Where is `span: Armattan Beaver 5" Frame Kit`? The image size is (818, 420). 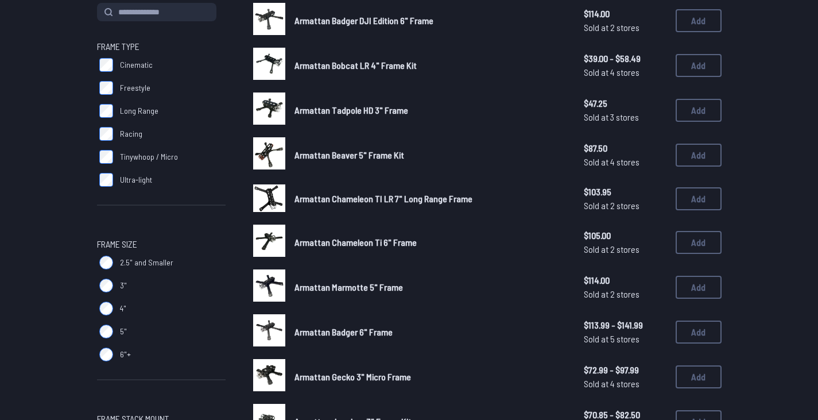 span: Armattan Beaver 5" Frame Kit is located at coordinates (349, 154).